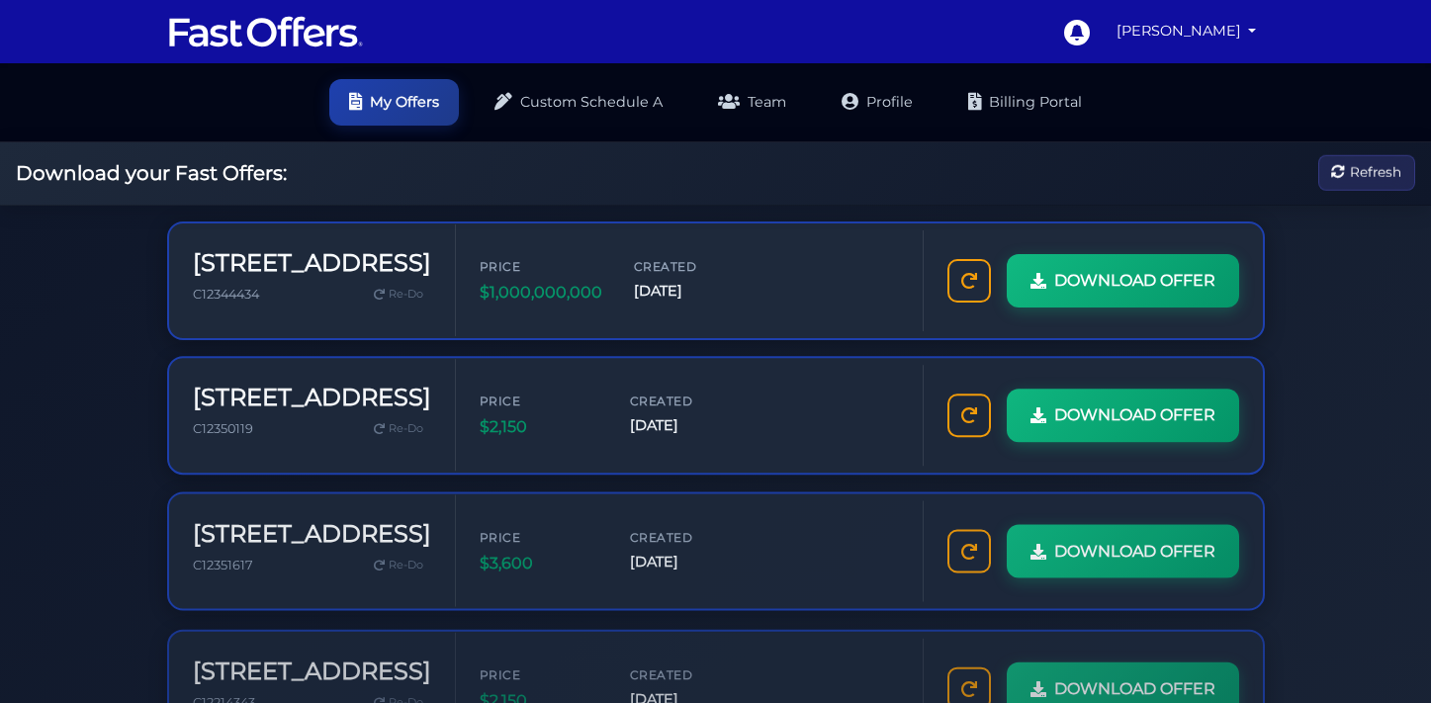 This screenshot has height=703, width=1431. What do you see at coordinates (877, 102) in the screenshot?
I see `a: Profile` at bounding box center [877, 102].